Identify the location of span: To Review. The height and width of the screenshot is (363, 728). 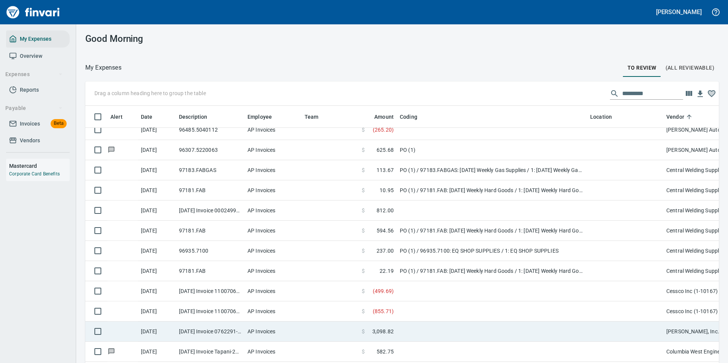
(642, 68).